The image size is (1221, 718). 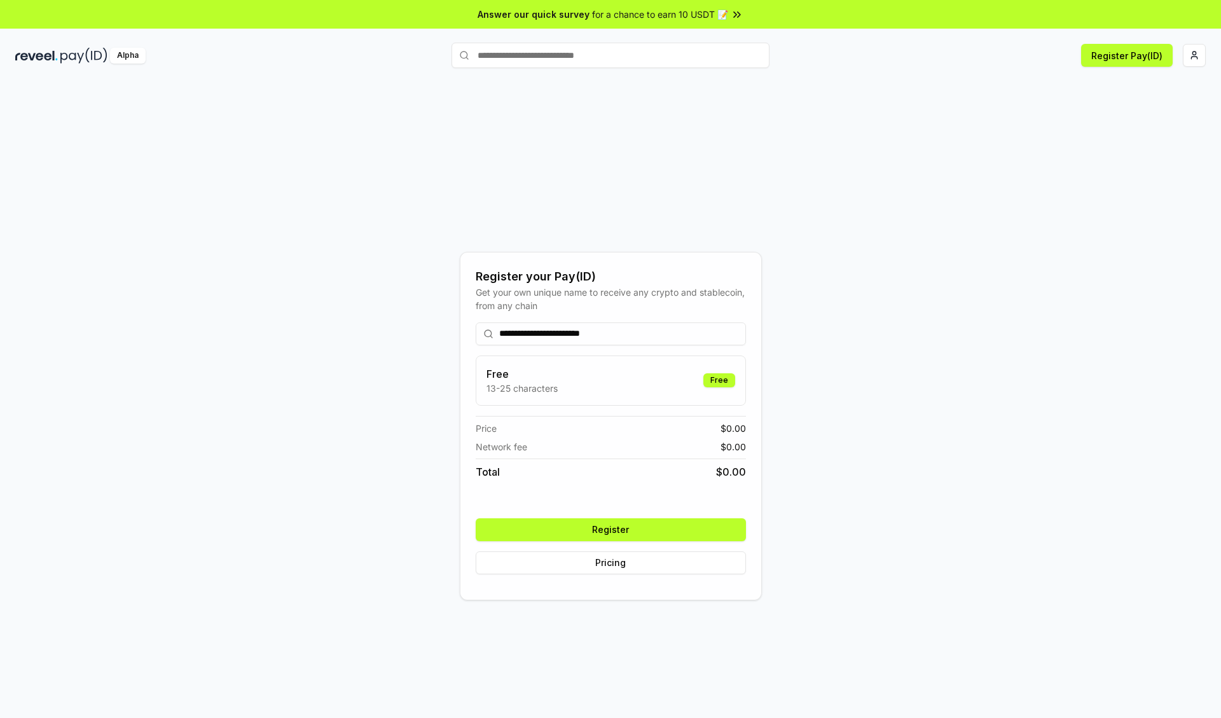 I want to click on span: Answer our quick survey, so click(x=534, y=14).